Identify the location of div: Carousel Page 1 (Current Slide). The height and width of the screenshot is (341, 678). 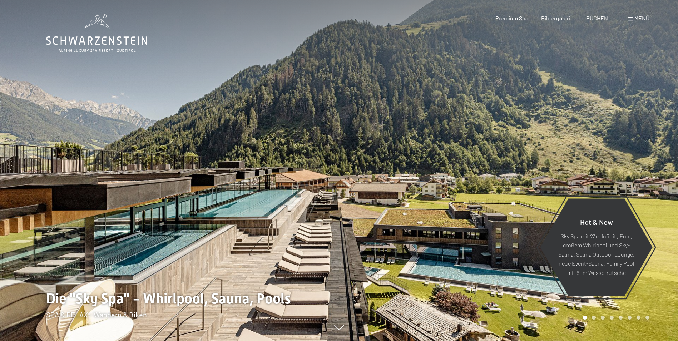
(585, 318).